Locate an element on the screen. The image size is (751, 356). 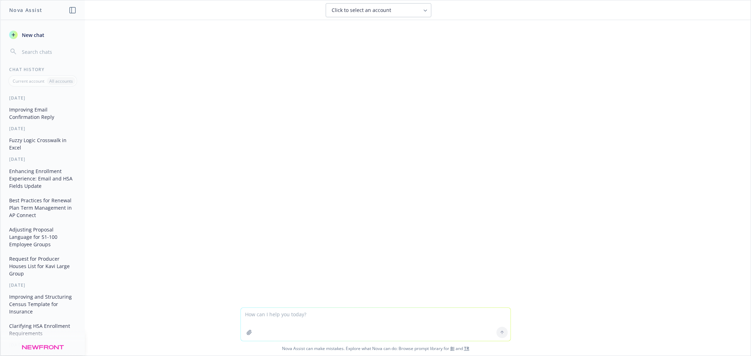
span: Nova Assist can make mistakes. Explore what Nova can do: Browse prompt library for and is located at coordinates (375, 349).